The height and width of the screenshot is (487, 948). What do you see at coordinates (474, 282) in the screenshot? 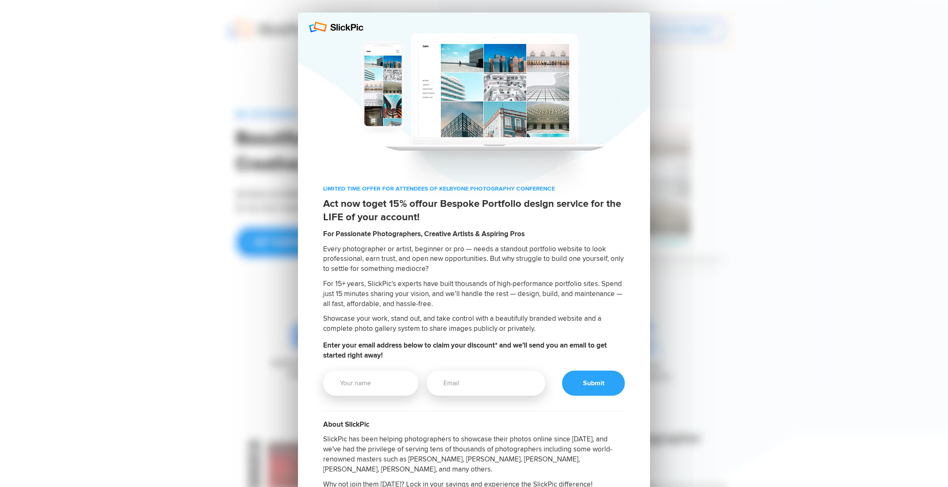
I see `h2: Every photographer or artist, beginner or pro — needs a standout portfolio website to look profes...` at bounding box center [474, 282].